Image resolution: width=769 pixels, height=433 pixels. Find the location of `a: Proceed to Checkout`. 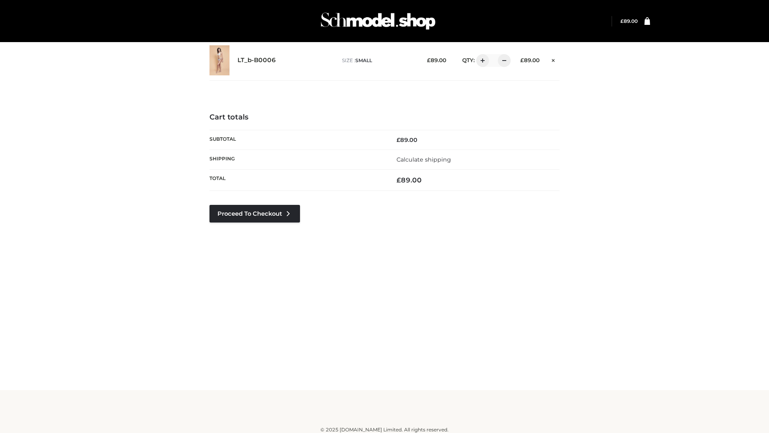

a: Proceed to Checkout is located at coordinates (255, 214).